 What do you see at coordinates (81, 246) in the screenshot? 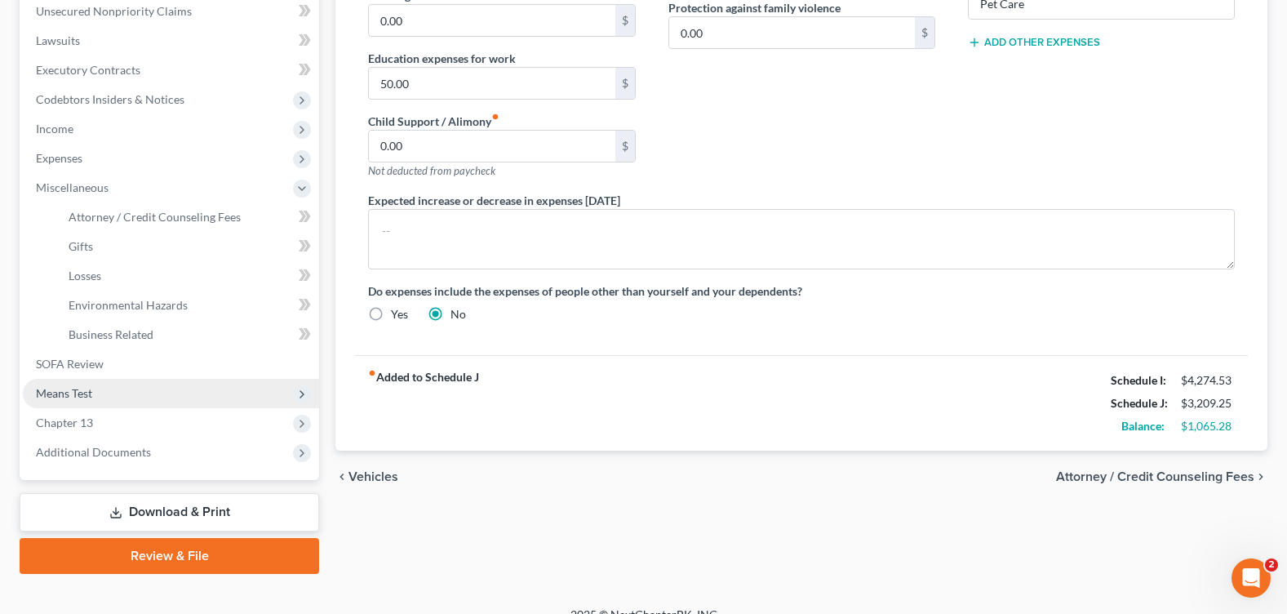
I see `span: Gifts` at bounding box center [81, 246].